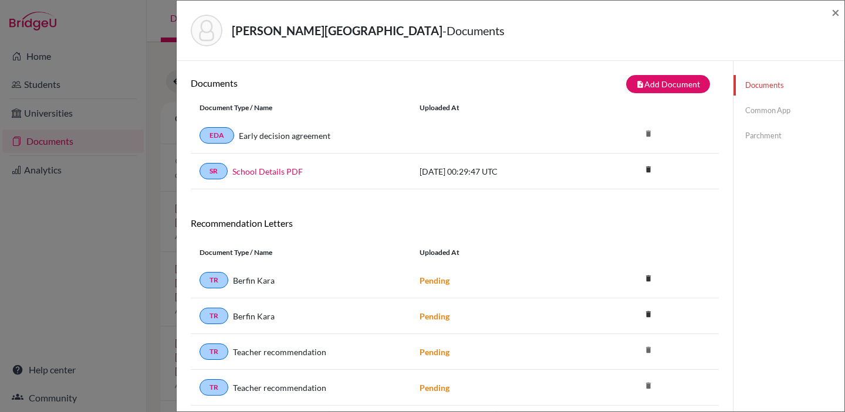 The image size is (845, 412). I want to click on a: Documents, so click(788, 85).